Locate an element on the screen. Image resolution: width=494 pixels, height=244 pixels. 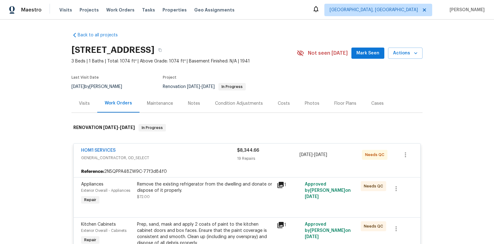
div: 2N5QPPA48ZW9C-77f3d84f0 is located at coordinates (247, 172).